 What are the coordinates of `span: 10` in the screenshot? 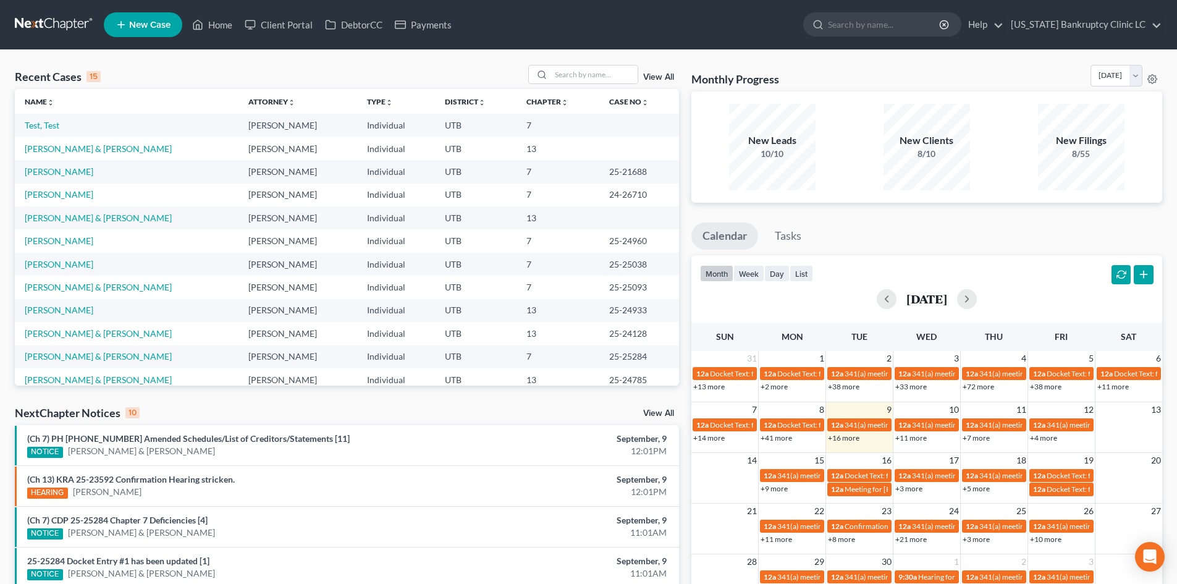 It's located at (954, 410).